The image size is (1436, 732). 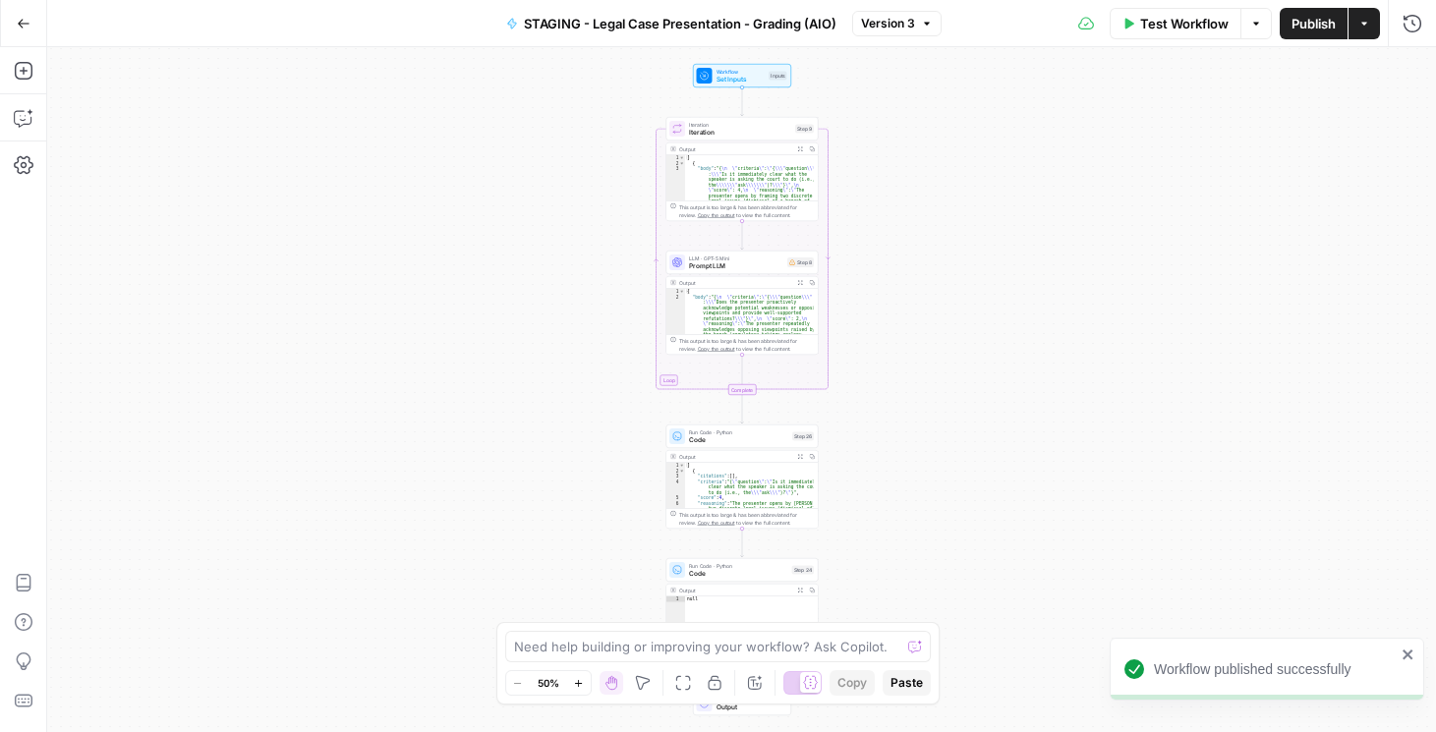 I want to click on span: LLM · GPT-5 Mini, so click(x=736, y=259).